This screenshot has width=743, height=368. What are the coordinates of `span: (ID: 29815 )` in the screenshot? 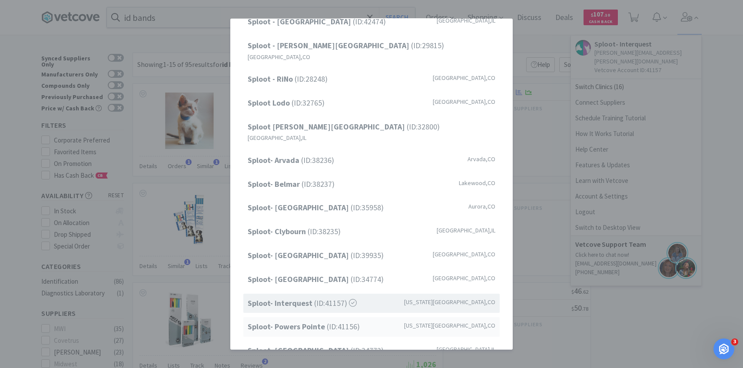 It's located at (346, 46).